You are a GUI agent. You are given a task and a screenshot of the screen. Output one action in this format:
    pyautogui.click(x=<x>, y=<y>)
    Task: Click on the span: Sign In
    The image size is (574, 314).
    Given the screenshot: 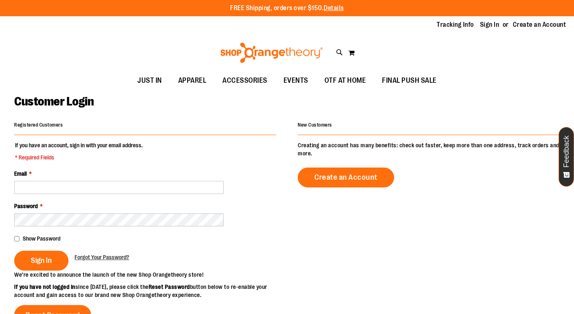 What is the action you would take?
    pyautogui.click(x=41, y=260)
    